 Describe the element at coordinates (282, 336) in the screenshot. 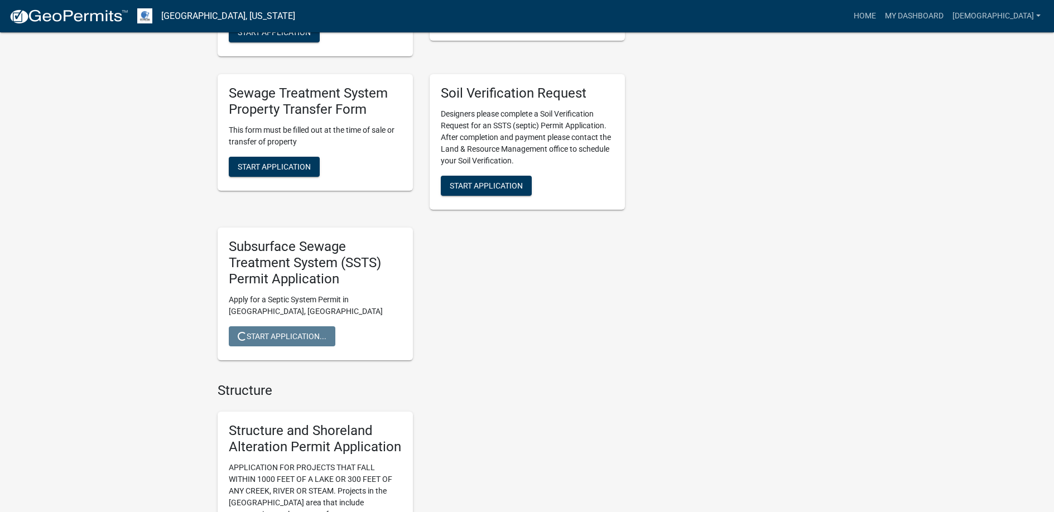

I see `span: Start Application...` at that location.